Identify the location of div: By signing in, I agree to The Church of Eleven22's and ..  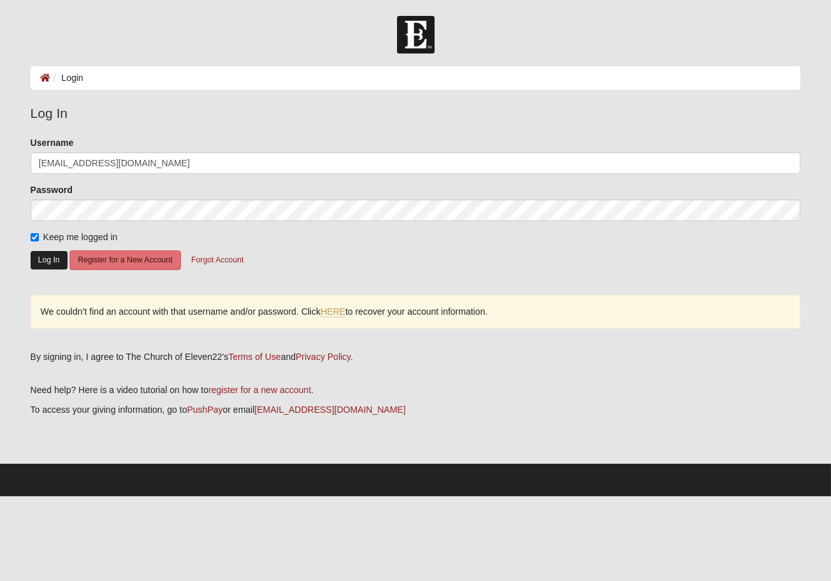
(416, 357).